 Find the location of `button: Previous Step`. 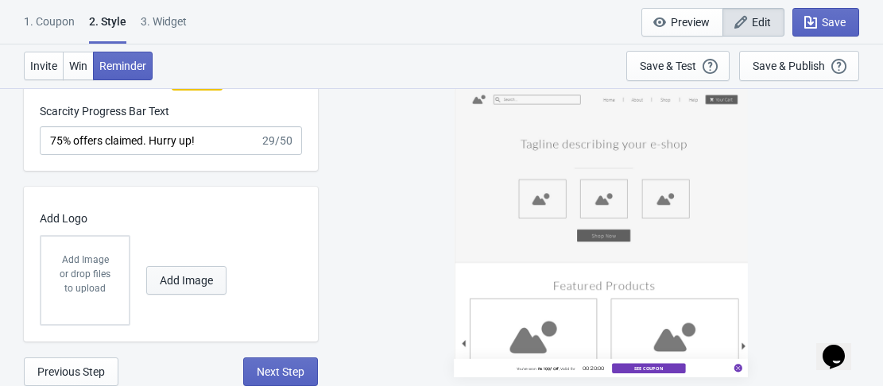

button: Previous Step is located at coordinates (71, 372).